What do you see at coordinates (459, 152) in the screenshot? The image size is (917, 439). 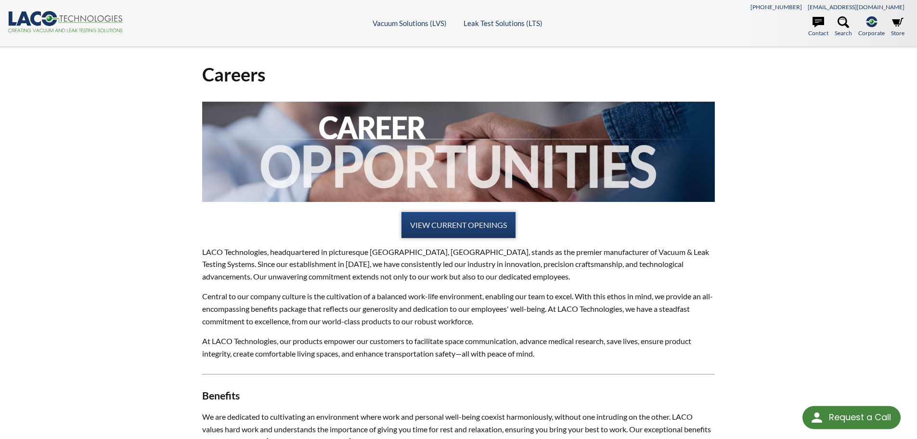 I see `img: 2024-Career-Opportunities.jpg` at bounding box center [459, 152].